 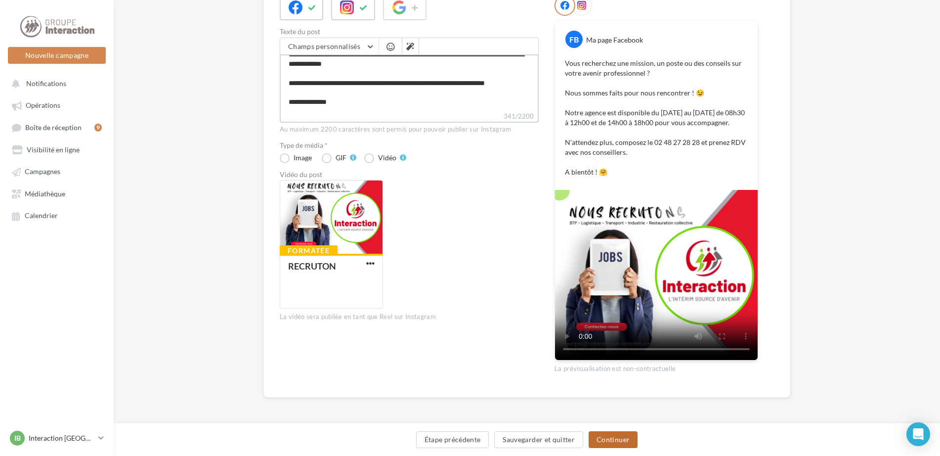 What do you see at coordinates (57, 55) in the screenshot?
I see `button: Nouvelle campagne` at bounding box center [57, 55].